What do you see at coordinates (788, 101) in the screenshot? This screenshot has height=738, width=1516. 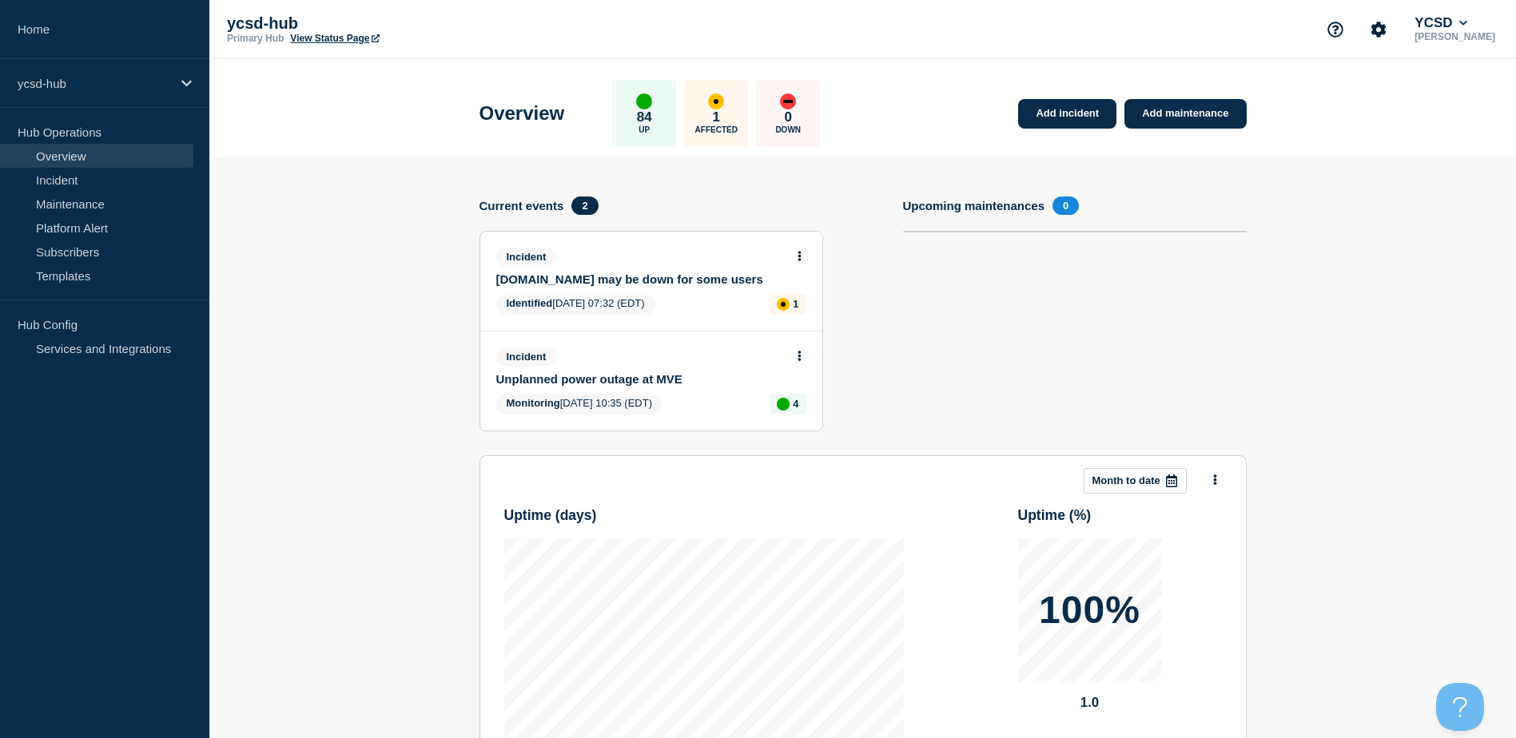 I see `div: down` at bounding box center [788, 101].